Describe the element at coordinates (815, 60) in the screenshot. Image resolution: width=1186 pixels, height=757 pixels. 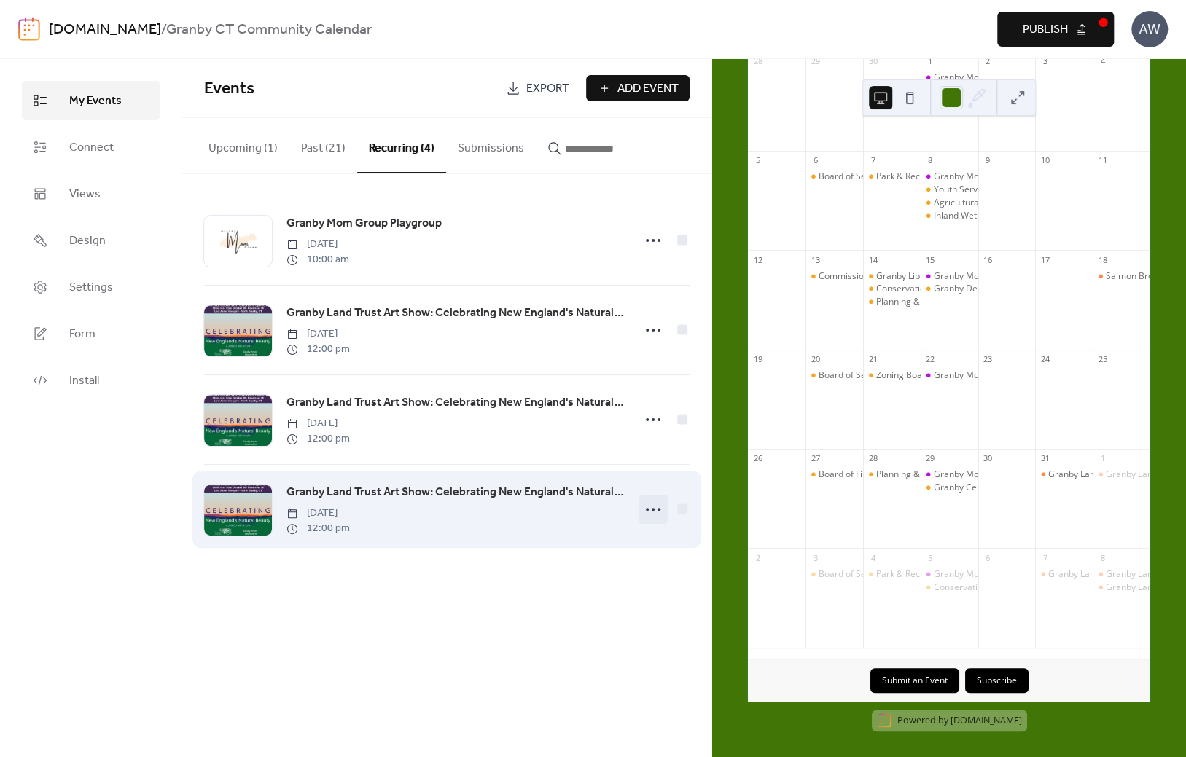
I see `div: 29` at that location.